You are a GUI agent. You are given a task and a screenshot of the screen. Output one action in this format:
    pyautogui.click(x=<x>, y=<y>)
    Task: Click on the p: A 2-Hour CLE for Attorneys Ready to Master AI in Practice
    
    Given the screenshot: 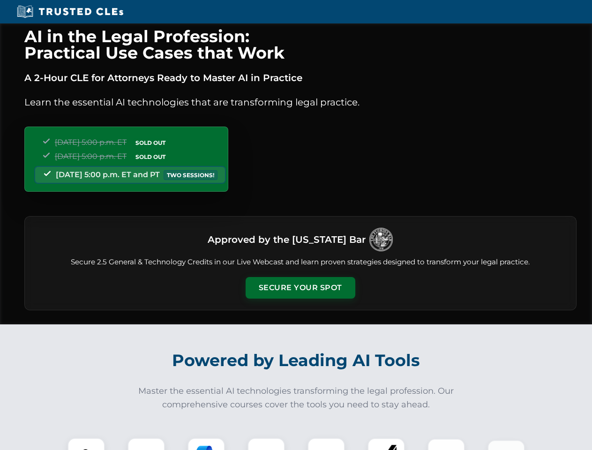 What is the action you would take?
    pyautogui.click(x=300, y=78)
    